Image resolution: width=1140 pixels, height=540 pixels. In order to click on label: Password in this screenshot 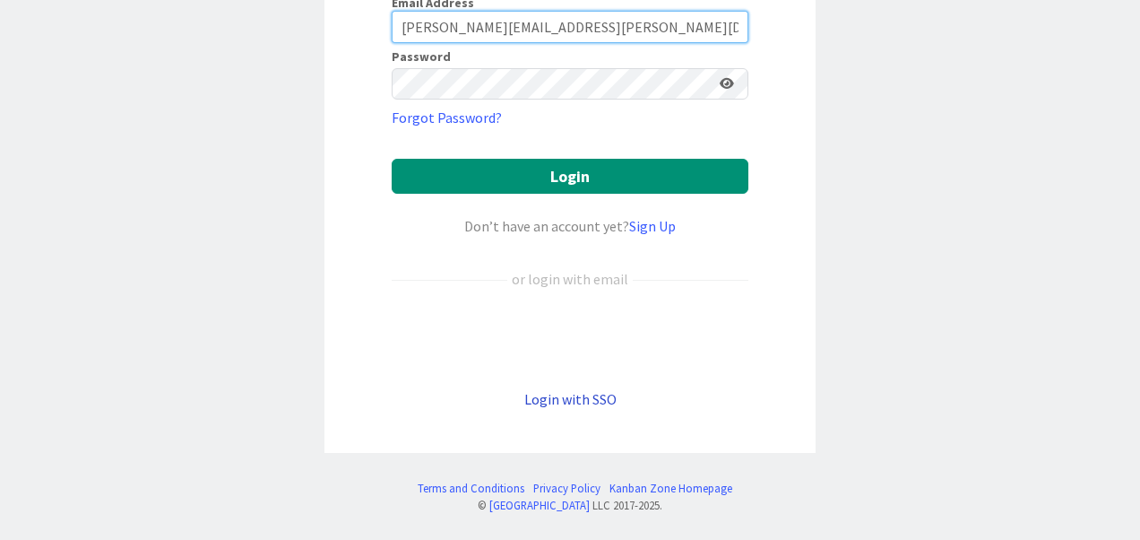, I will do `click(421, 56)`.